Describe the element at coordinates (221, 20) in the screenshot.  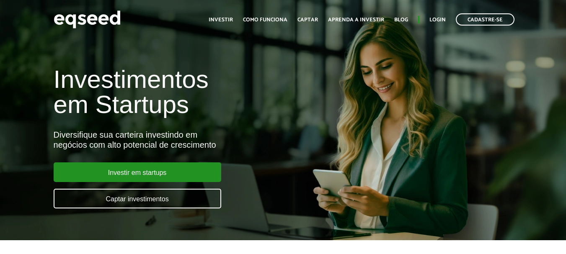
I see `a: Investir` at that location.